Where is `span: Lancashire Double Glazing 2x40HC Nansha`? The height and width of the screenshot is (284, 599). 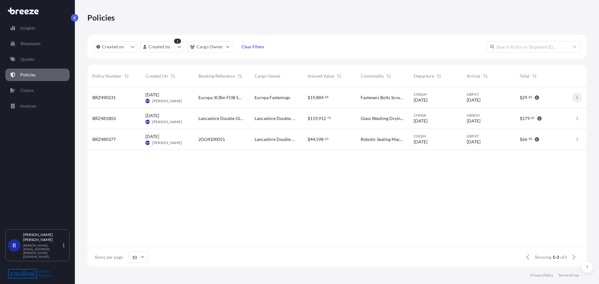 span: Lancashire Double Glazing 2x40HC Nansha is located at coordinates (221, 118).